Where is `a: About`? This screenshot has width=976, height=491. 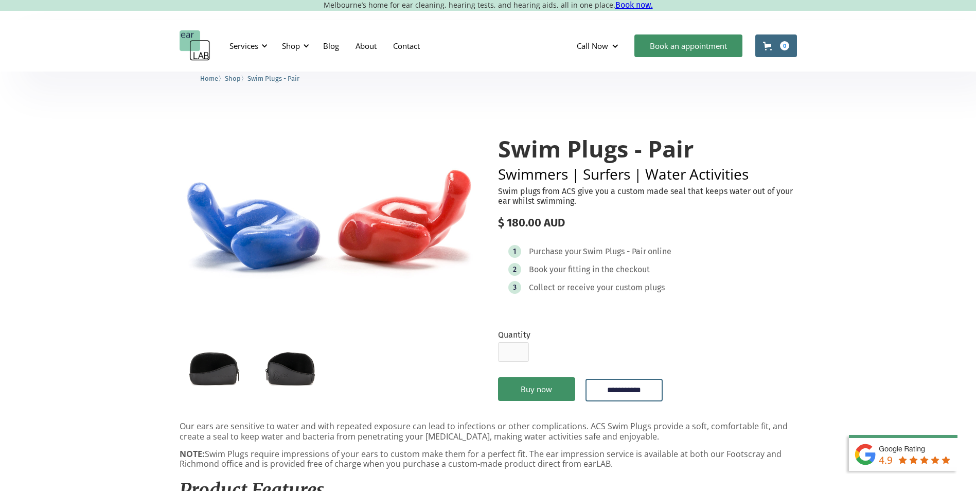 a: About is located at coordinates (366, 46).